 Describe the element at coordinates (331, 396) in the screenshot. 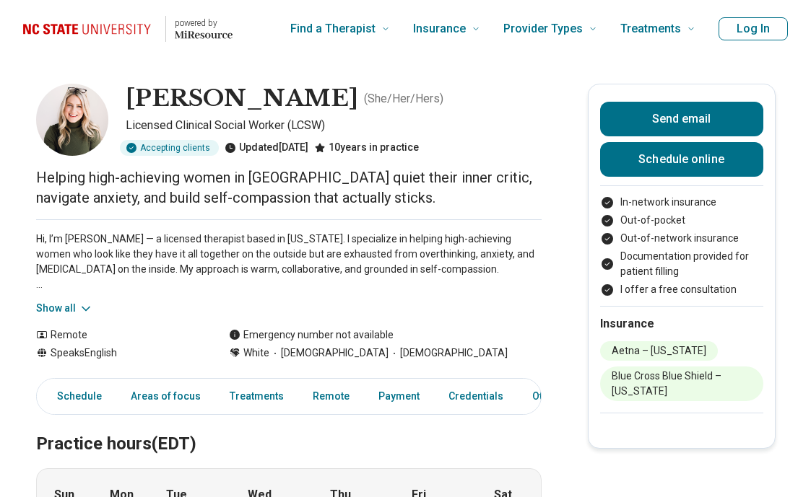

I see `a: Remote` at that location.